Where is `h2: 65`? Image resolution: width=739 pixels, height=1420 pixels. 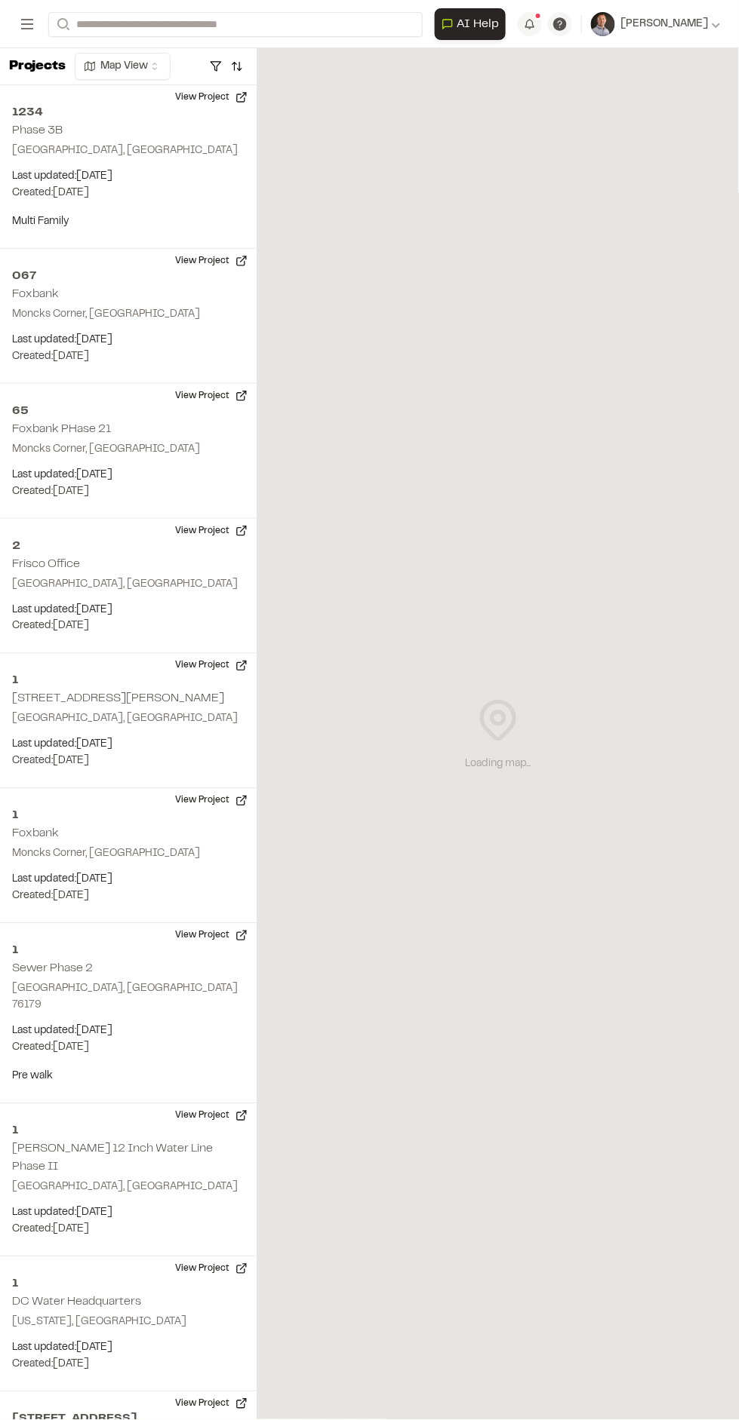 h2: 65 is located at coordinates (128, 411).